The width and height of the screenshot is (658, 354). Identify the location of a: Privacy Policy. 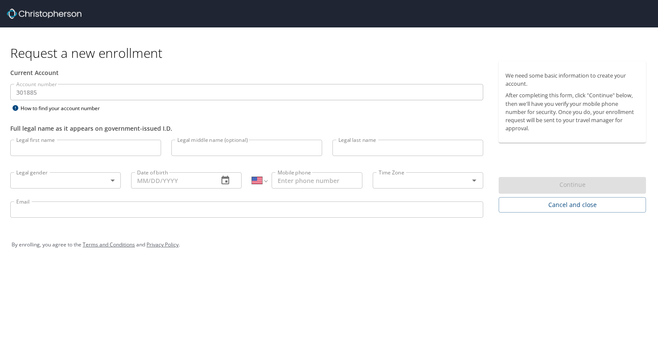
(162, 244).